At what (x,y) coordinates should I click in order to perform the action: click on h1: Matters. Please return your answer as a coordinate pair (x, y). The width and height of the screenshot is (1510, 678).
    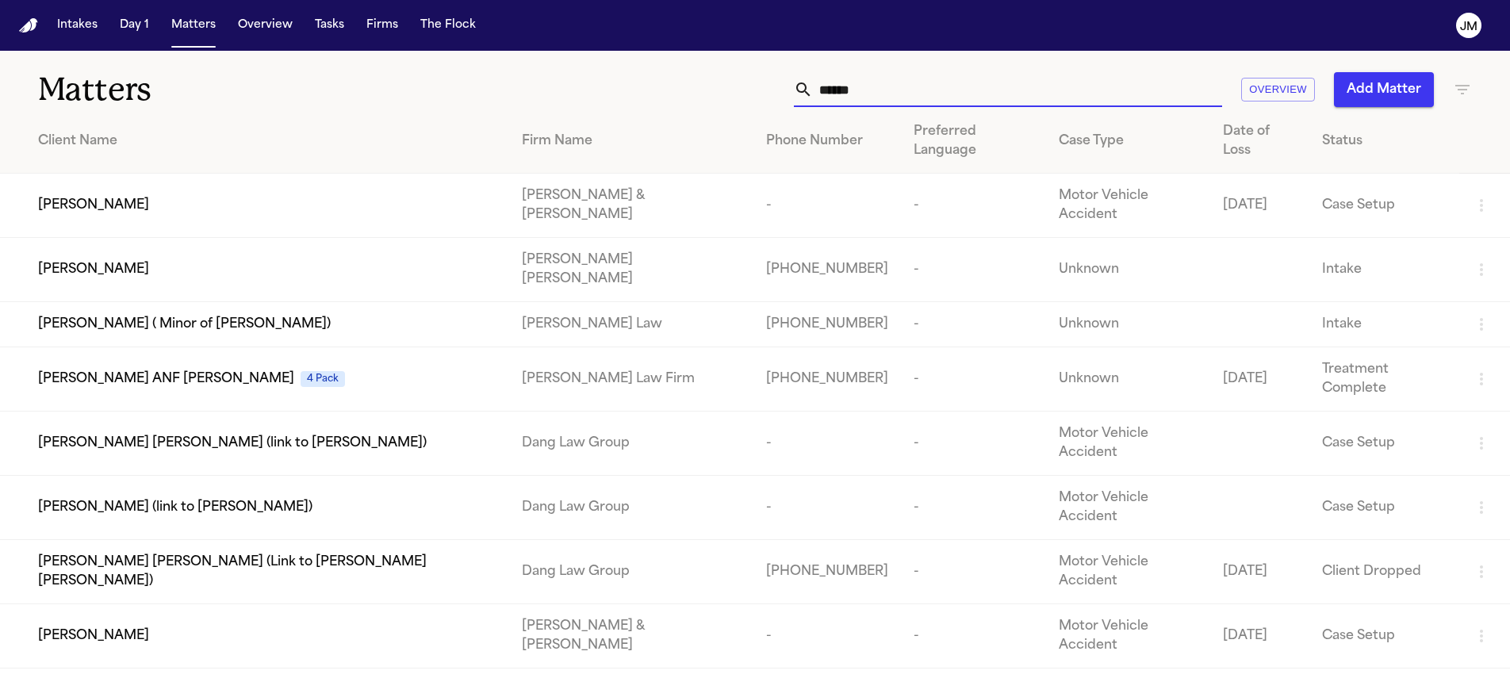
    Looking at the image, I should click on (247, 90).